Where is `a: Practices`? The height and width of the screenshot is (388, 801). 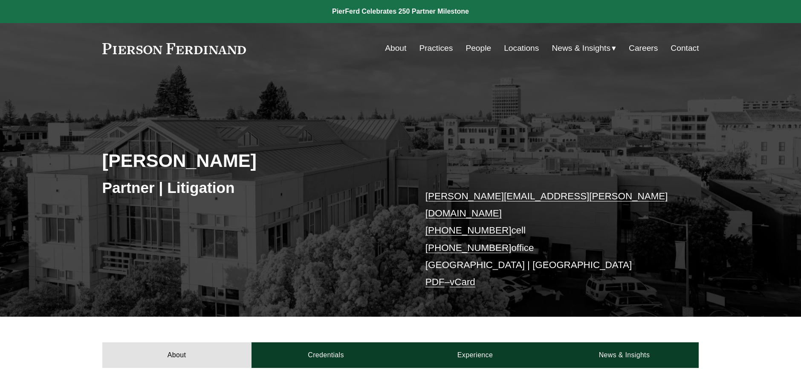
a: Practices is located at coordinates (436, 48).